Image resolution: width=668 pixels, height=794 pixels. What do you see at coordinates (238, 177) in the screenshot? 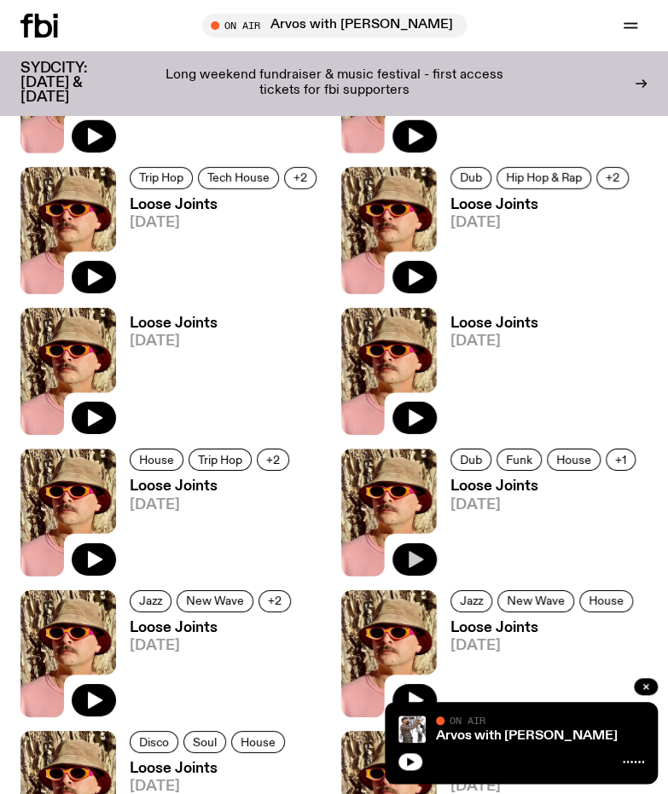
I see `span: Tech House` at bounding box center [238, 177].